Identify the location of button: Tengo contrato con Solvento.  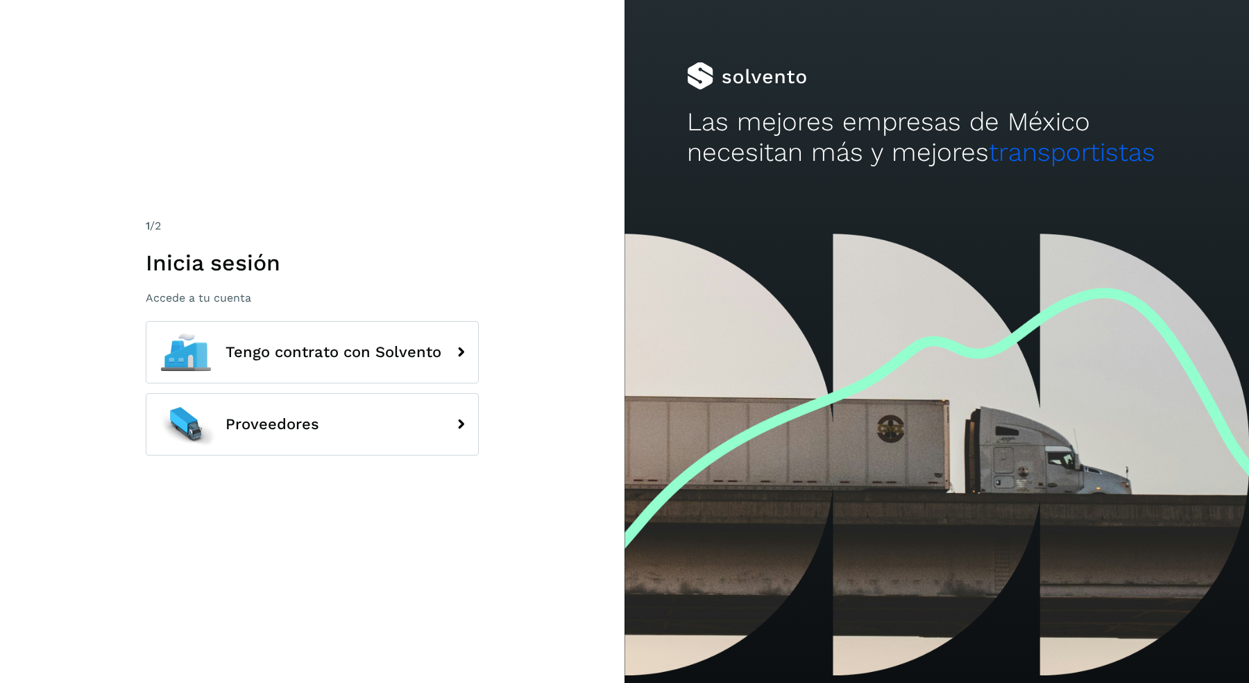
(312, 352).